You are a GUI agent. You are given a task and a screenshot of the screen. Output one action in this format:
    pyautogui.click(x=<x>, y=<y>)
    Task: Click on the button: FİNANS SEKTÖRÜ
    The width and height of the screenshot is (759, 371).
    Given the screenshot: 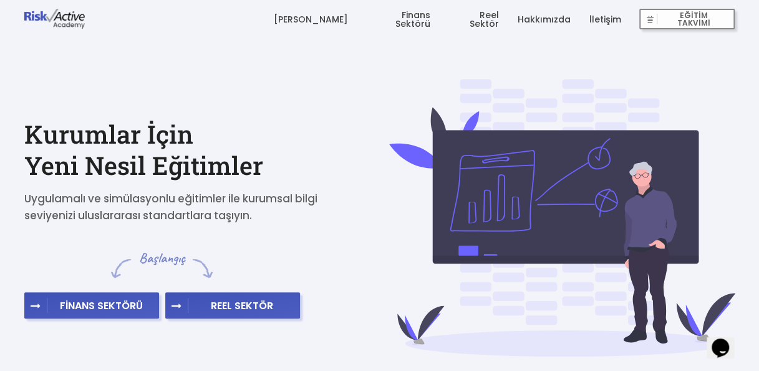 What is the action you would take?
    pyautogui.click(x=92, y=305)
    